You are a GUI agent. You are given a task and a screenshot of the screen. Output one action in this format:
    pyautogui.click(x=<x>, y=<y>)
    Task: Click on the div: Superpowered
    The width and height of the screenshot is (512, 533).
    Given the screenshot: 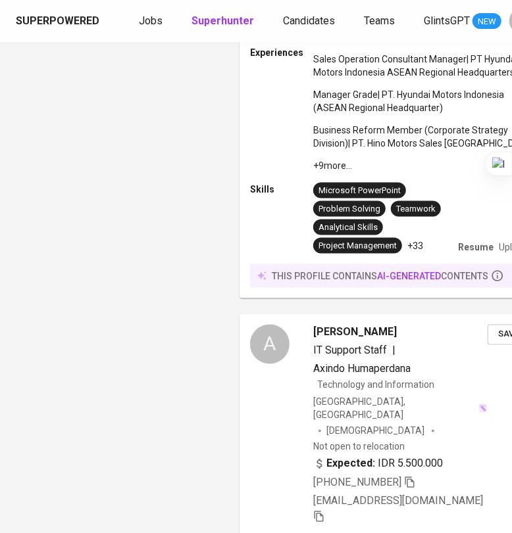 What is the action you would take?
    pyautogui.click(x=57, y=21)
    